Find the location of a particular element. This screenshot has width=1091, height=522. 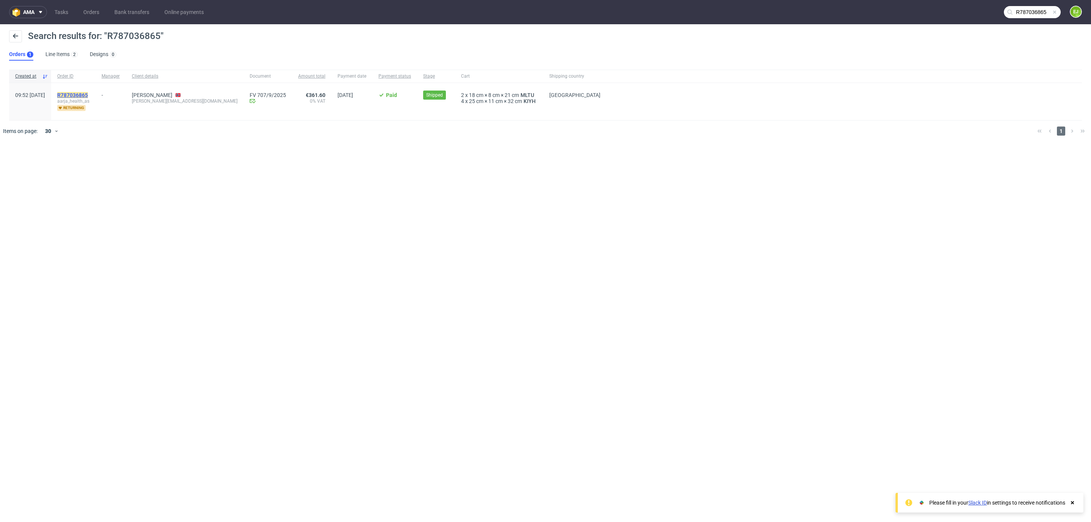

span: 0% VAT is located at coordinates (312, 101).